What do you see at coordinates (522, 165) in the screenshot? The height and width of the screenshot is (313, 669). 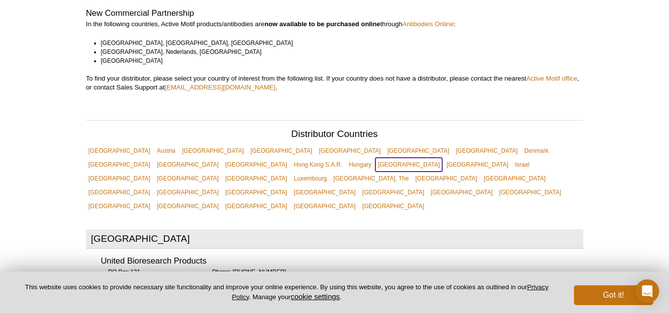 I see `a: Israel` at bounding box center [522, 165].